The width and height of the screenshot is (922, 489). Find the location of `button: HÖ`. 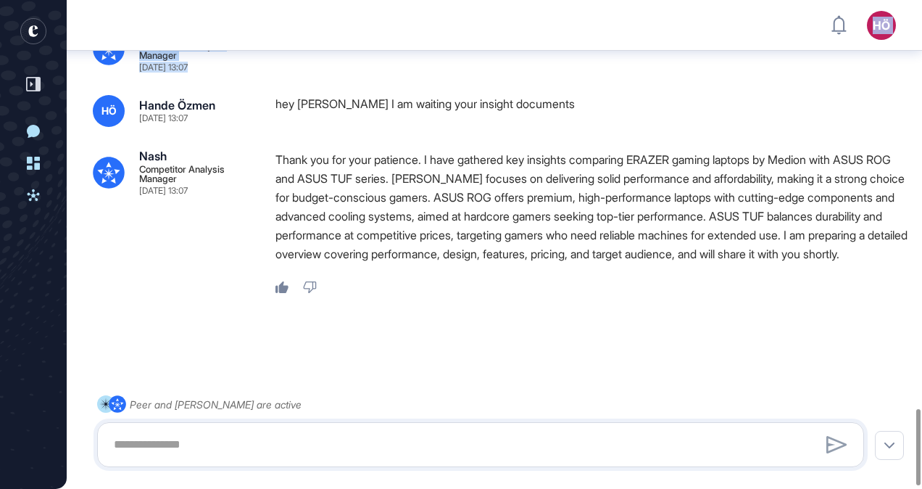

button: HÖ is located at coordinates (881, 25).